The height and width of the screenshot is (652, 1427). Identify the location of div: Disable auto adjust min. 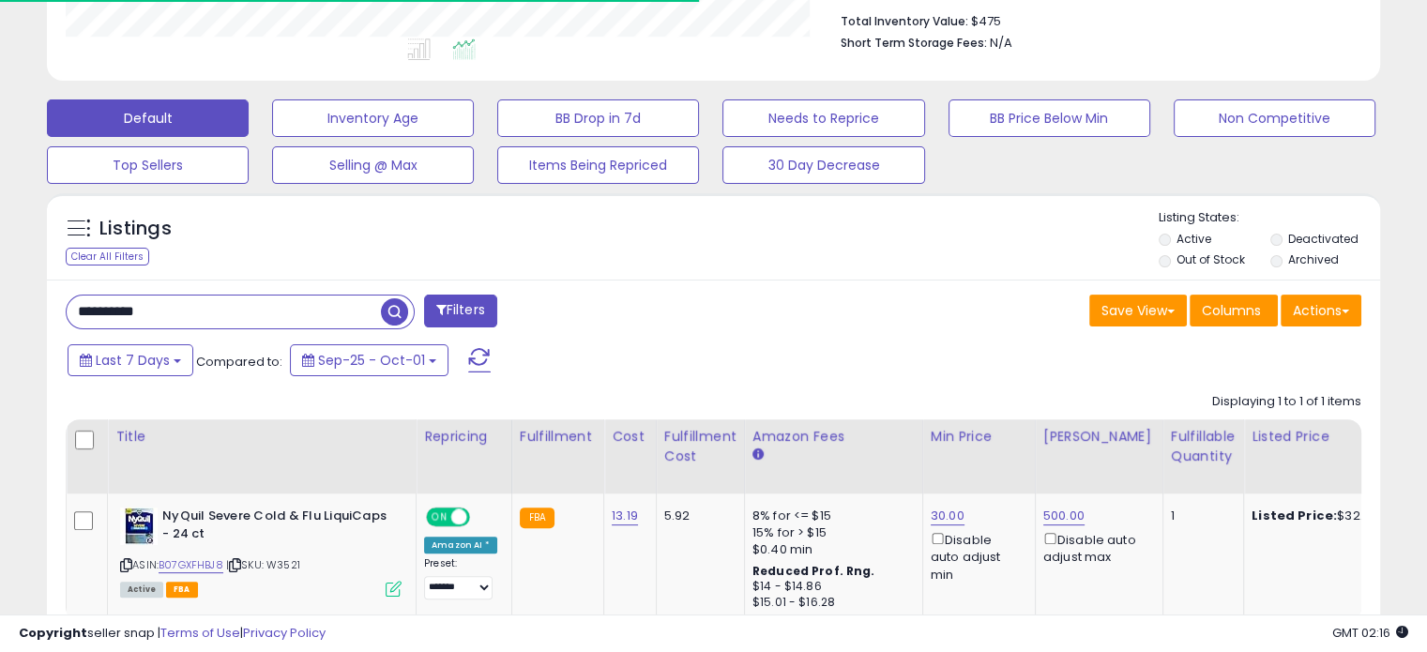
(975, 556).